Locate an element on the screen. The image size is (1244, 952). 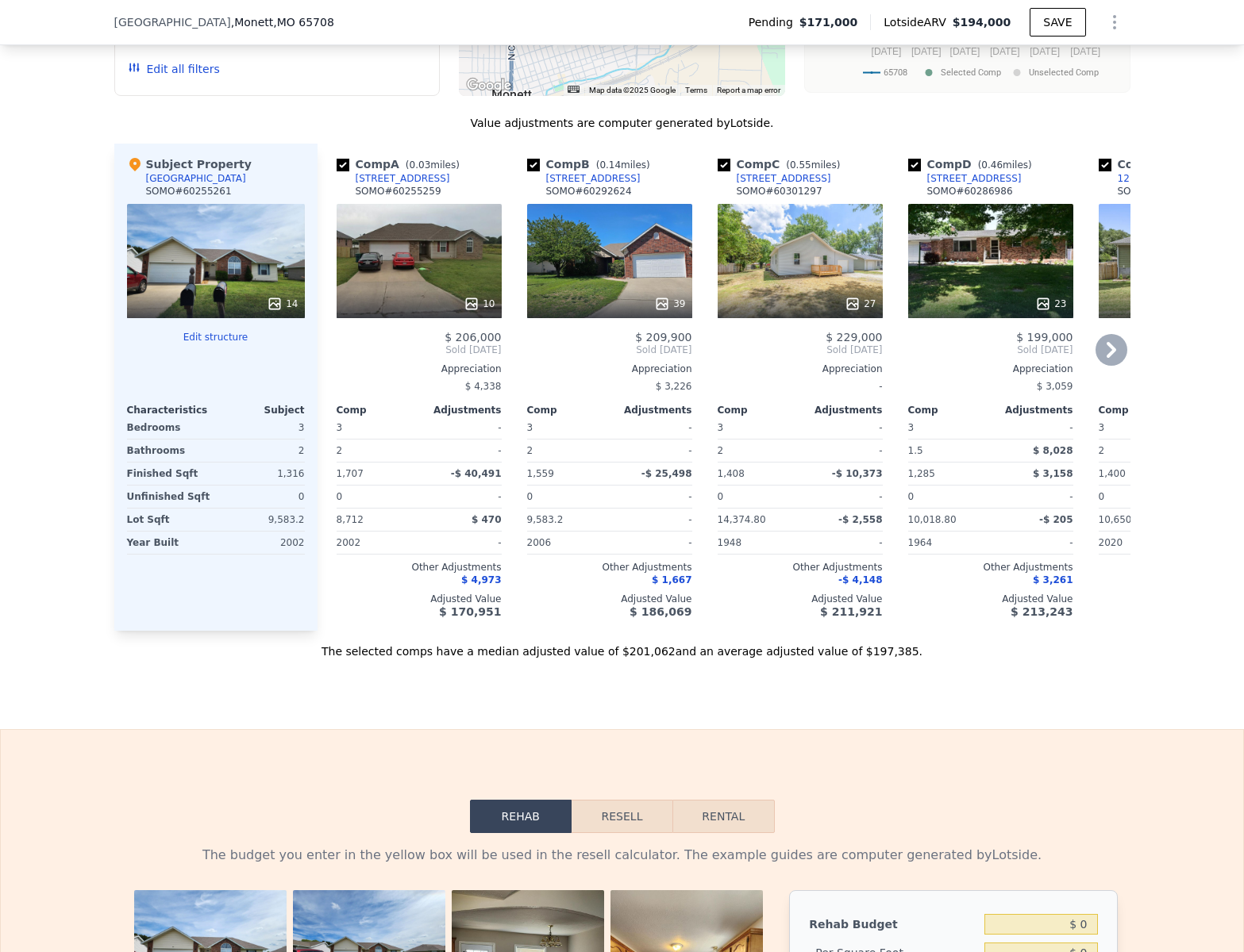
div: 23 is located at coordinates (1051, 304).